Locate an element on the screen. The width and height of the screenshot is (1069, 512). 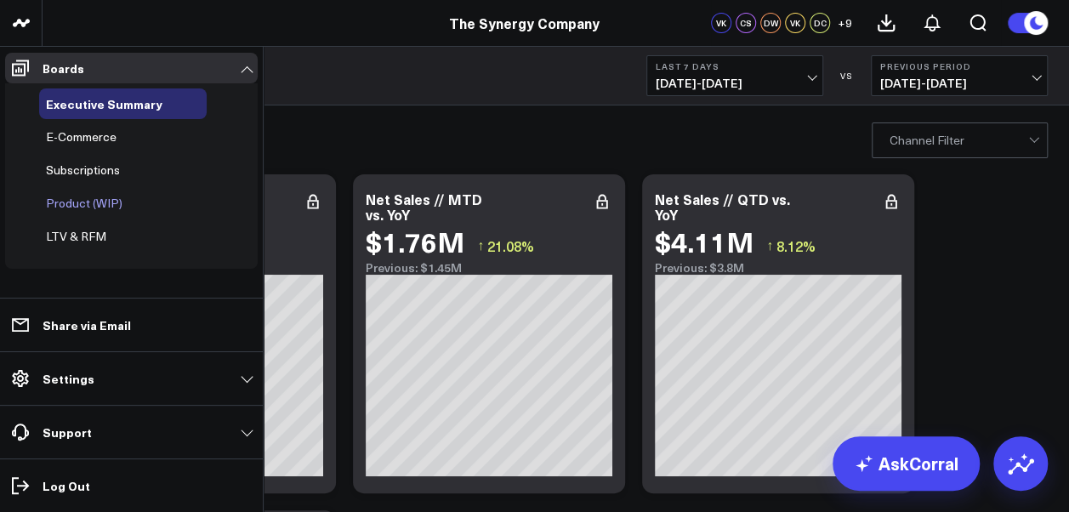
a: E-Commerce is located at coordinates (81, 137).